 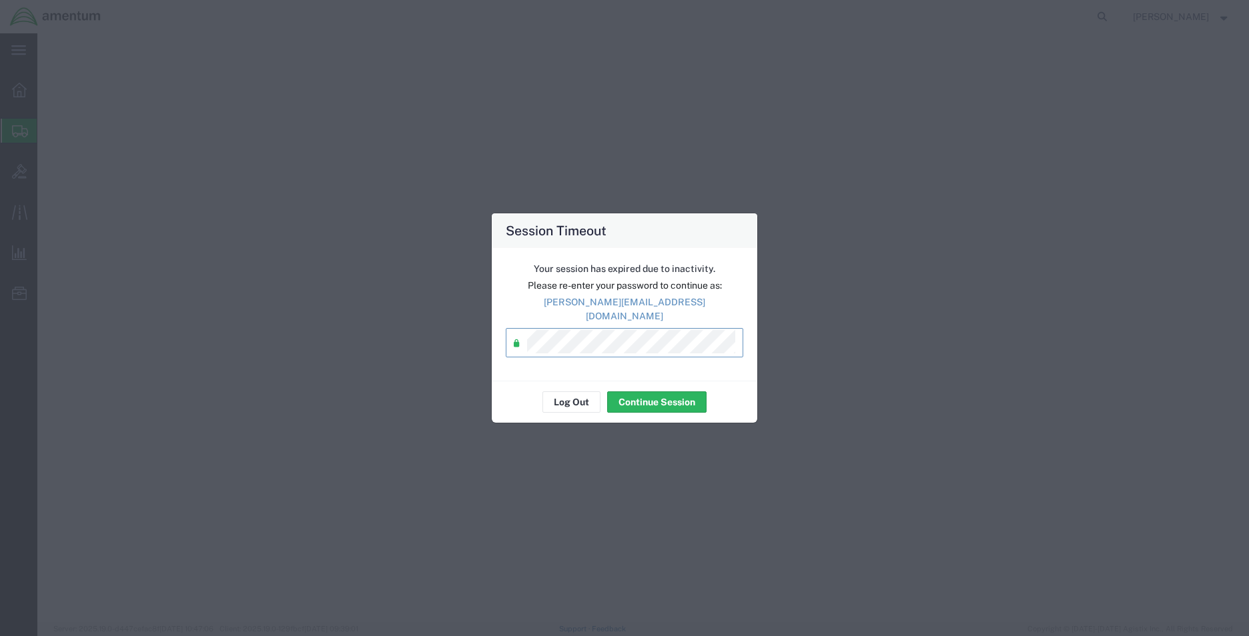 I want to click on button: Log Out, so click(x=571, y=402).